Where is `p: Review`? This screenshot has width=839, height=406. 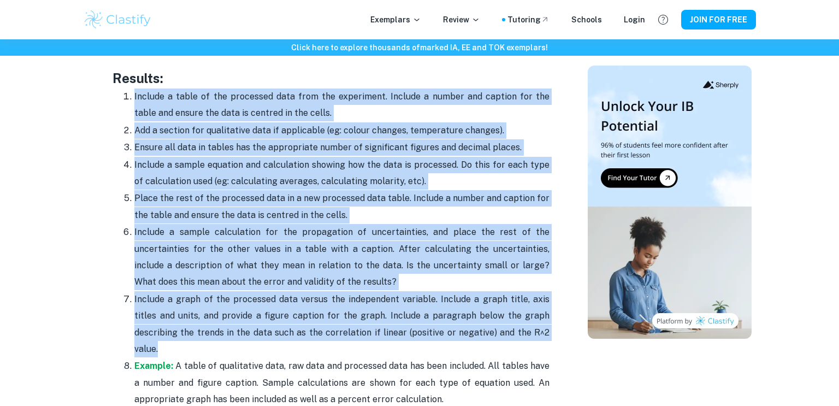
p: Review is located at coordinates (462, 20).